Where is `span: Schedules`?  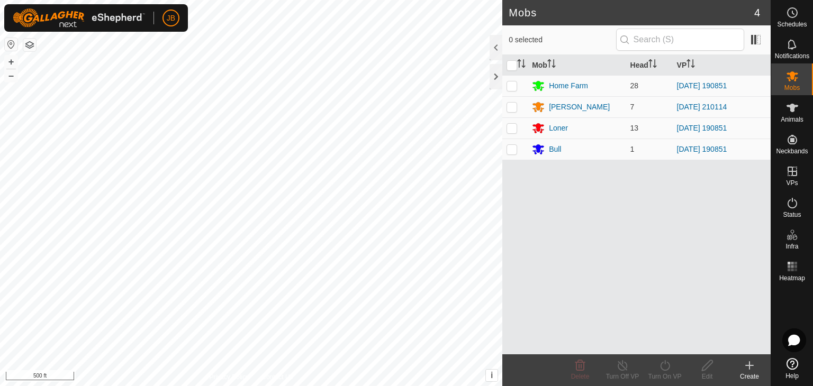
span: Schedules is located at coordinates (791, 24).